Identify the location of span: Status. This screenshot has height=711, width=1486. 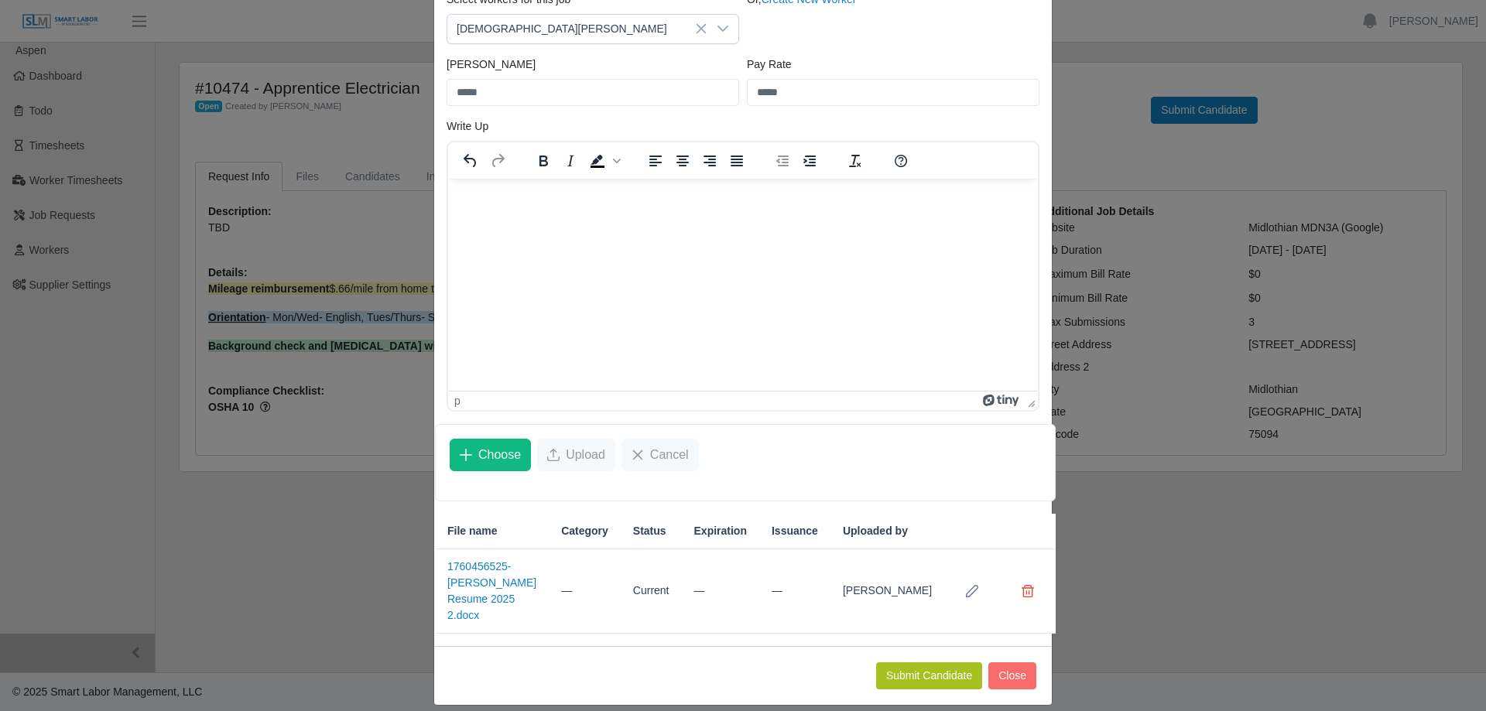
(650, 531).